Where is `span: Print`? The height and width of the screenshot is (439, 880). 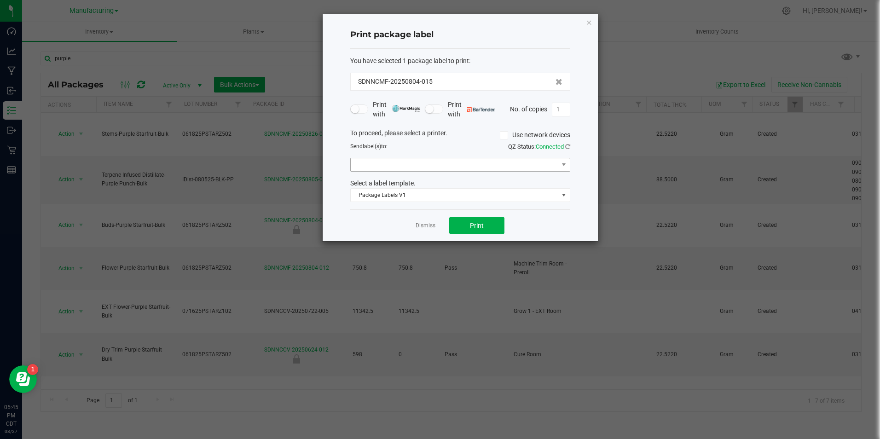 span: Print is located at coordinates (477, 225).